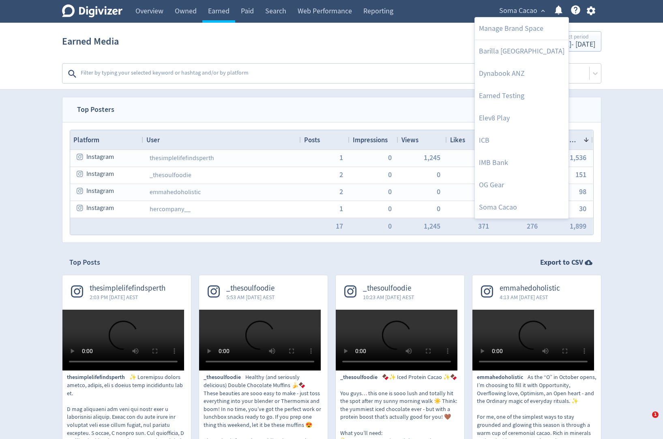  I want to click on a: ICB, so click(521, 140).